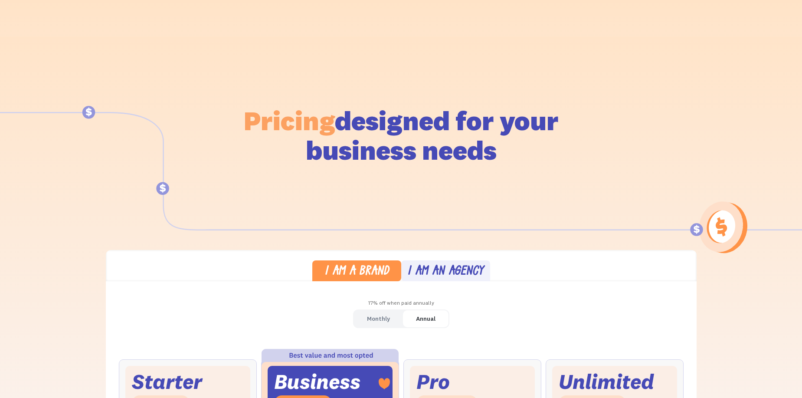  What do you see at coordinates (607, 381) in the screenshot?
I see `div: Unlimited` at bounding box center [607, 381].